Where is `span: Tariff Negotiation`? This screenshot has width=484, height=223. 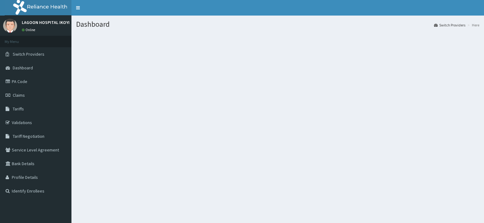
span: Tariff Negotiation is located at coordinates (29, 136).